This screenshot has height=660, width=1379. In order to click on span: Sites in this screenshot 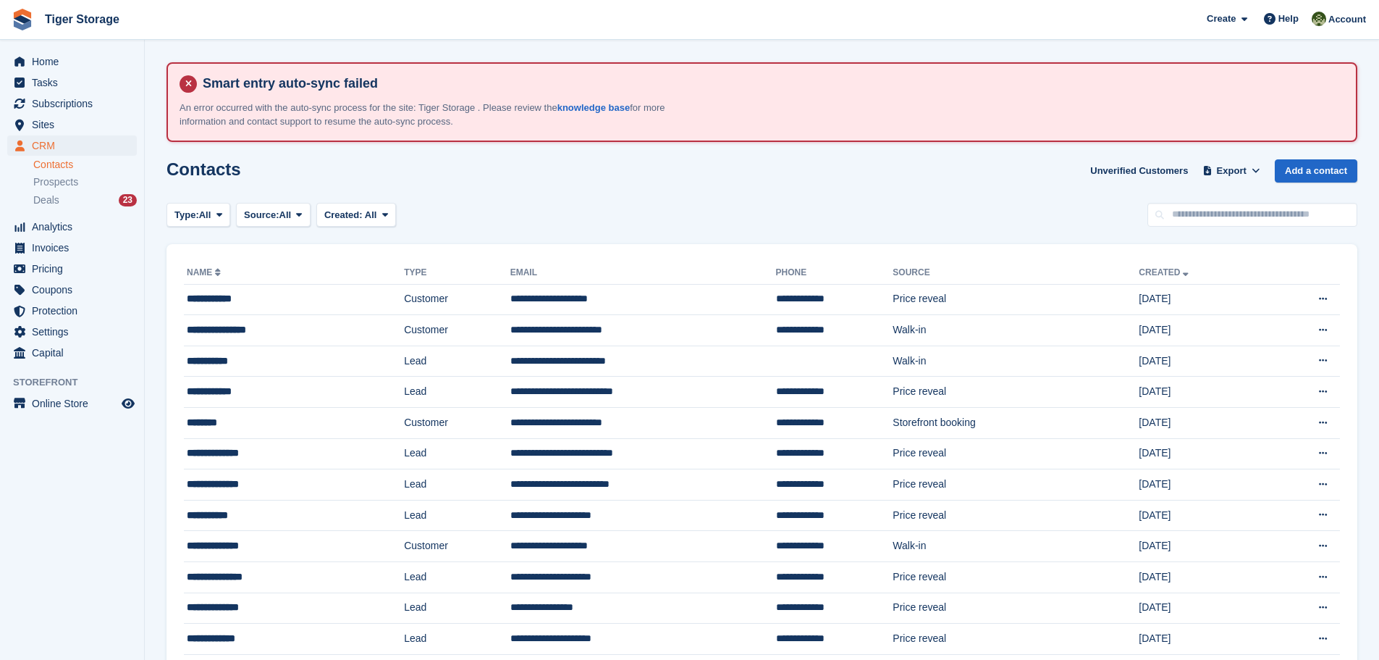, I will do `click(75, 125)`.